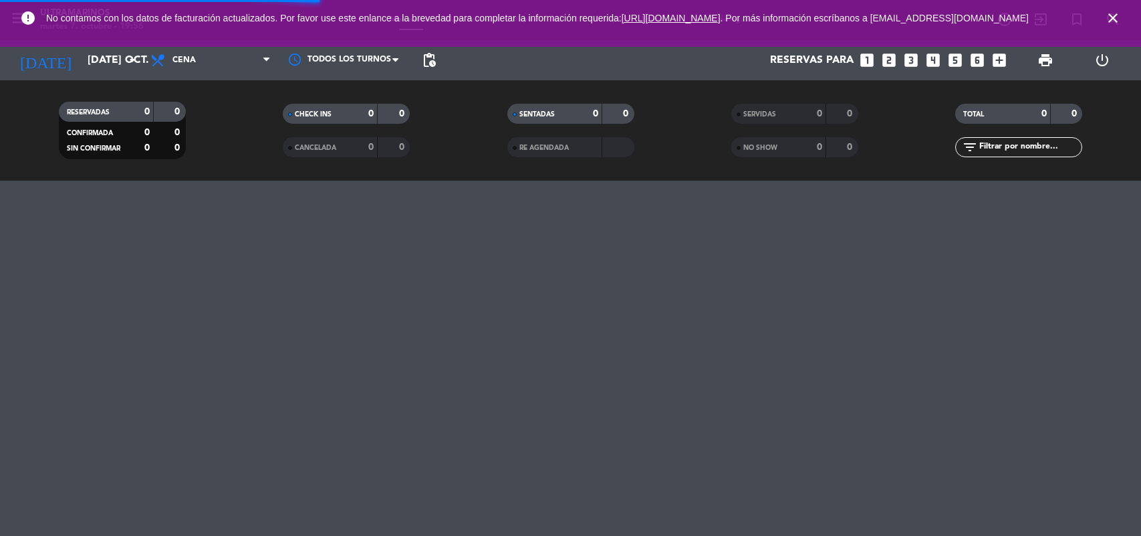 The width and height of the screenshot is (1141, 536). What do you see at coordinates (867, 60) in the screenshot?
I see `i: looks_one` at bounding box center [867, 60].